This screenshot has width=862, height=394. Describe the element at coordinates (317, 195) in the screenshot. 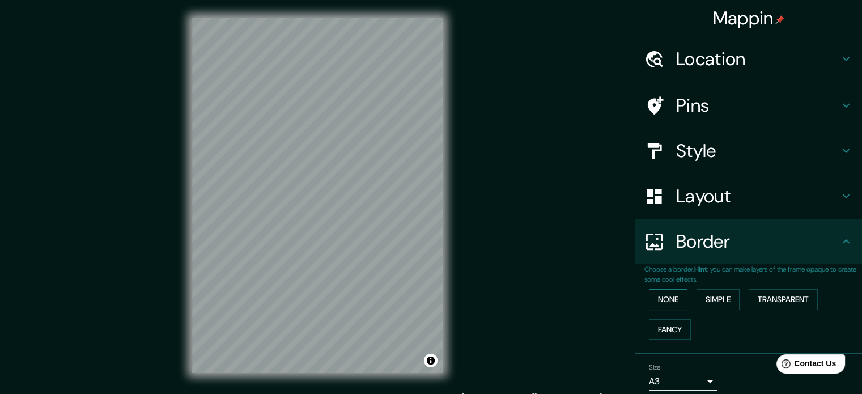

I see `canvas: Map` at that location.